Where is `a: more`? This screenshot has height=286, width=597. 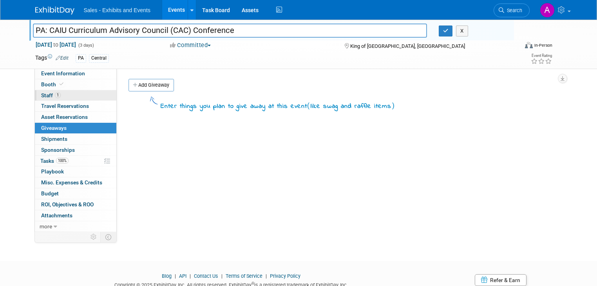
a: more is located at coordinates (76, 226).